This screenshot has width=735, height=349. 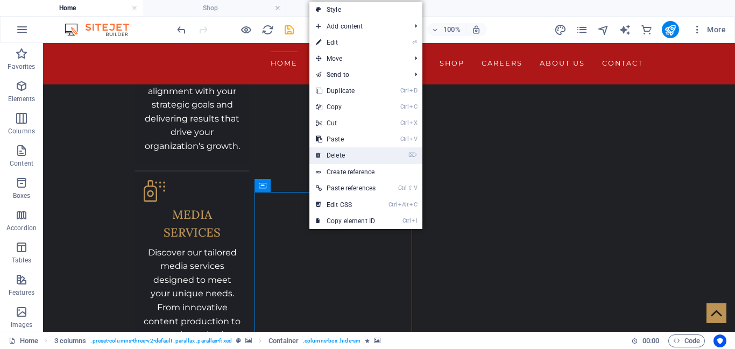 What do you see at coordinates (22, 131) in the screenshot?
I see `p: Columns` at bounding box center [22, 131].